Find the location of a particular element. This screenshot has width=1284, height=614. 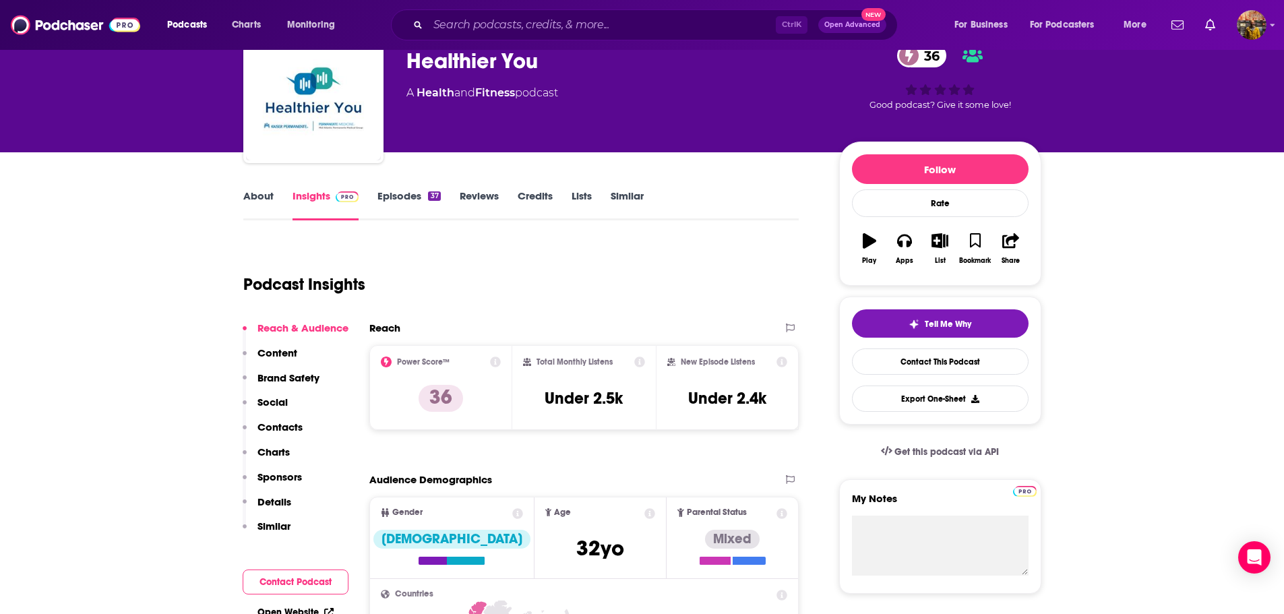

input: Search podcasts, credits, & more... is located at coordinates (602, 25).